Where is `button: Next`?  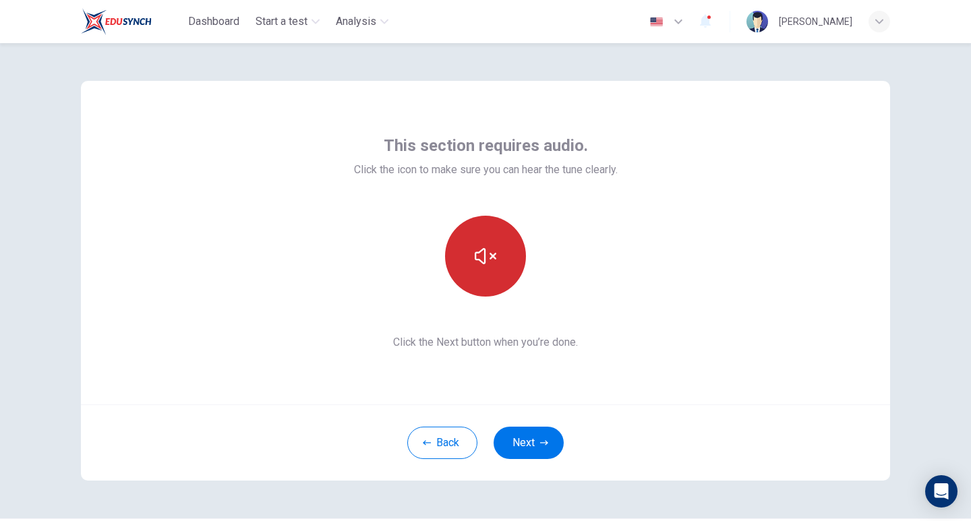
button: Next is located at coordinates (529, 443).